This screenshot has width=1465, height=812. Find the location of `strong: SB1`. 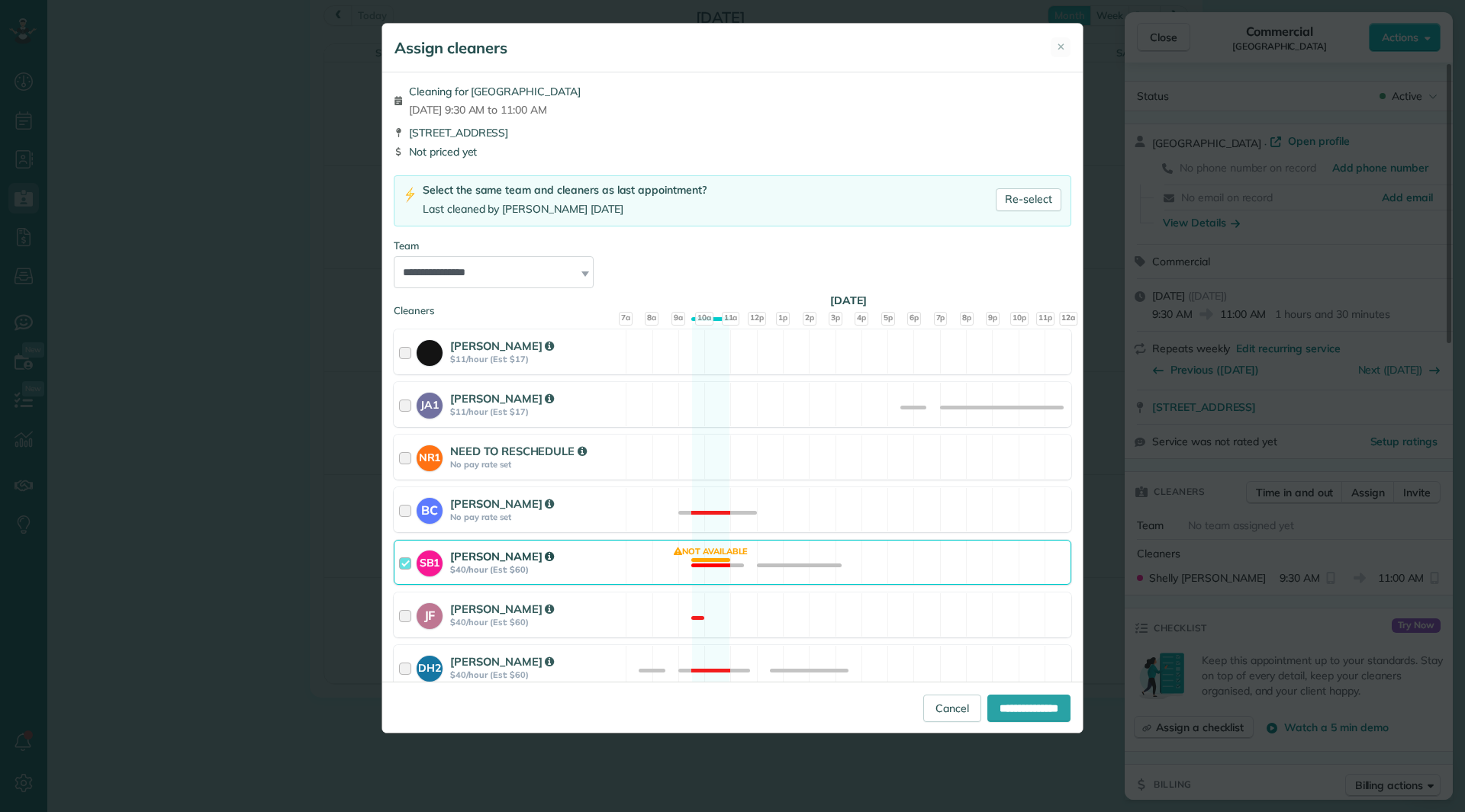

strong: SB1 is located at coordinates (430, 561).